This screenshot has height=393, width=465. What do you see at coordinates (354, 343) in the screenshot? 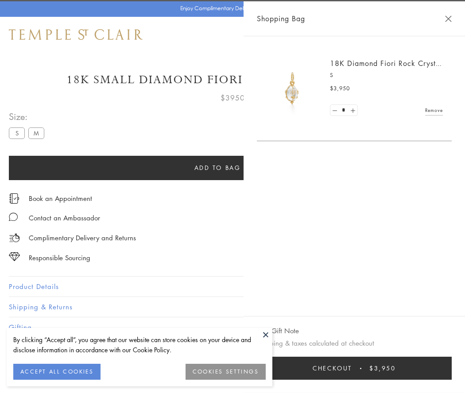
I see `p: Shipping & taxes calculated at checkout` at bounding box center [354, 343].